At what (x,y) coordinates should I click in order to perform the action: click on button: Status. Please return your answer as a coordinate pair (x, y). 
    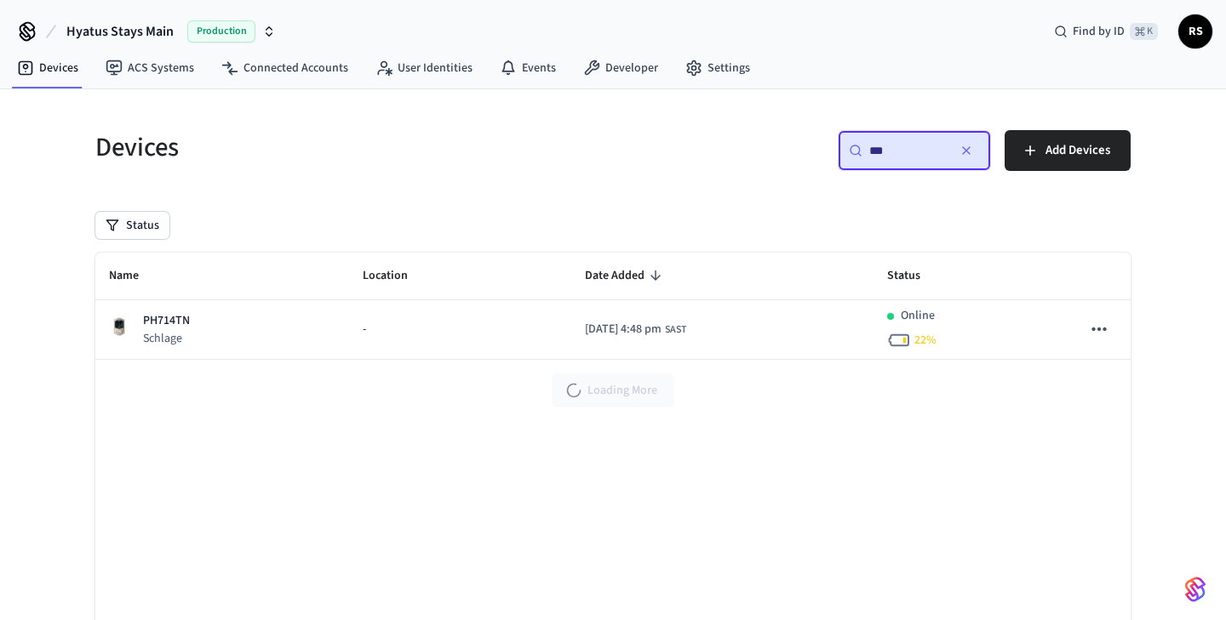
    Looking at the image, I should click on (132, 226).